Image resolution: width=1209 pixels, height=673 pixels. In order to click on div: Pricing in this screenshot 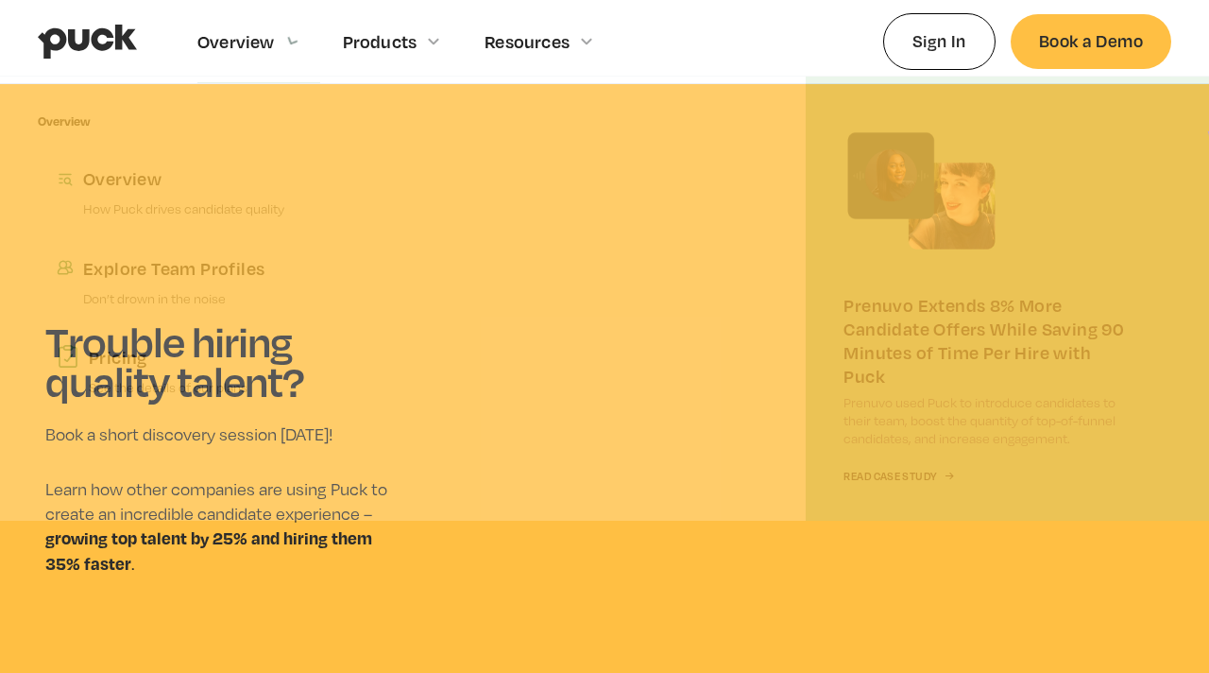, I will do `click(236, 356)`.